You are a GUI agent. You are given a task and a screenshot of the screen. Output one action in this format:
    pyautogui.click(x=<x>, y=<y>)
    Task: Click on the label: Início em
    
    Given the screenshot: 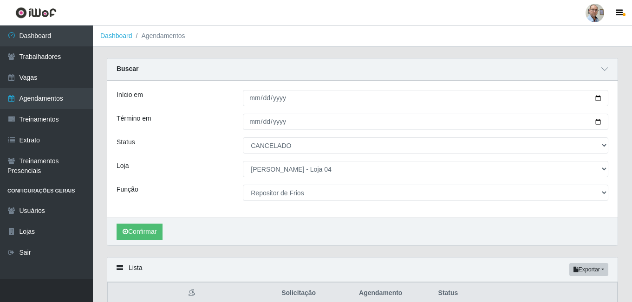 What is the action you would take?
    pyautogui.click(x=130, y=95)
    